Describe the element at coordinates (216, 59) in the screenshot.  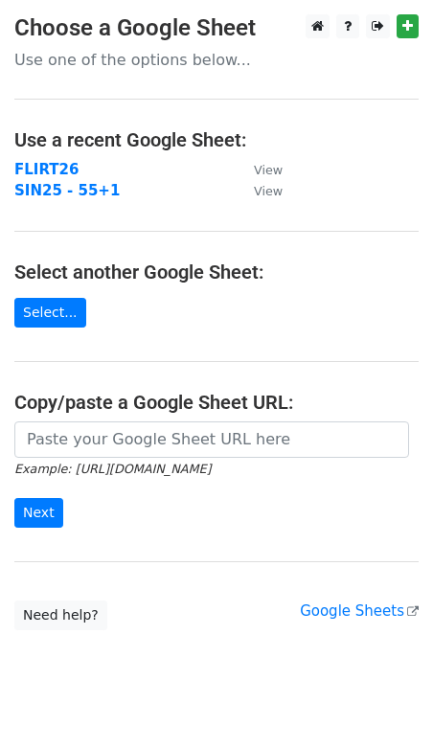
I see `p: Use one of the options below...` at that location.